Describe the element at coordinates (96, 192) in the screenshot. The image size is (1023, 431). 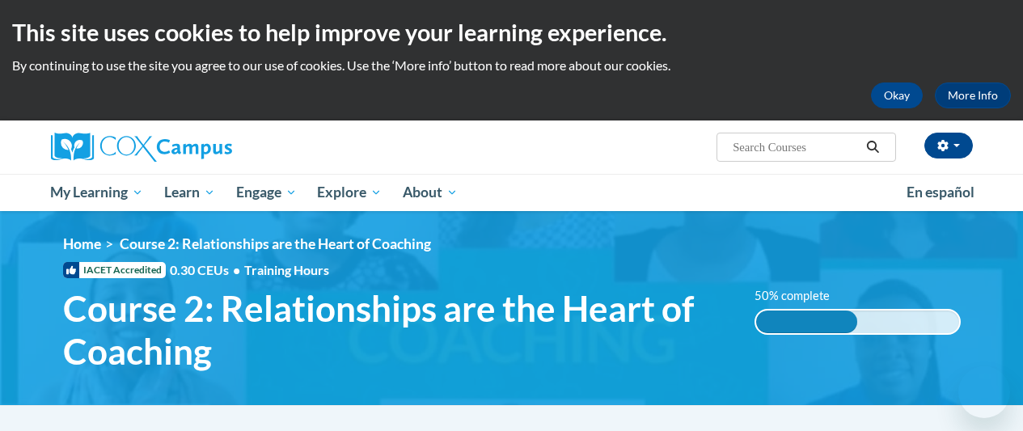
I see `span: My Learning` at that location.